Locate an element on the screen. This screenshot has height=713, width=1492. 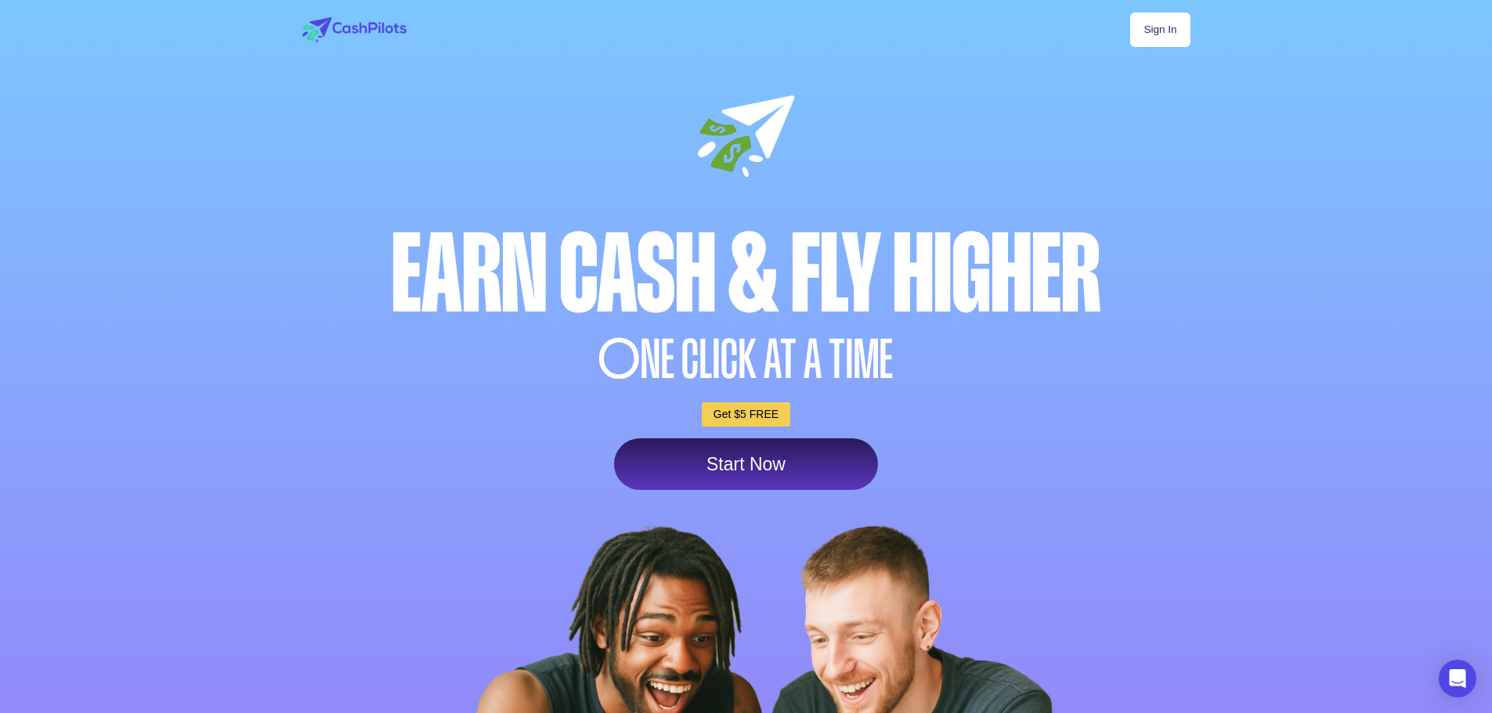
div: Open Intercom Messenger is located at coordinates (1457, 679).